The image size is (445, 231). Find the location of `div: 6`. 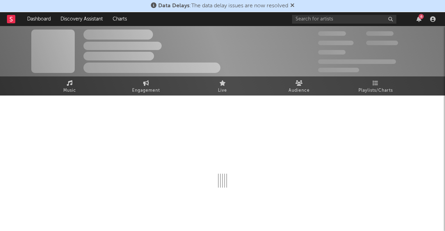

div: 6 is located at coordinates (421, 16).